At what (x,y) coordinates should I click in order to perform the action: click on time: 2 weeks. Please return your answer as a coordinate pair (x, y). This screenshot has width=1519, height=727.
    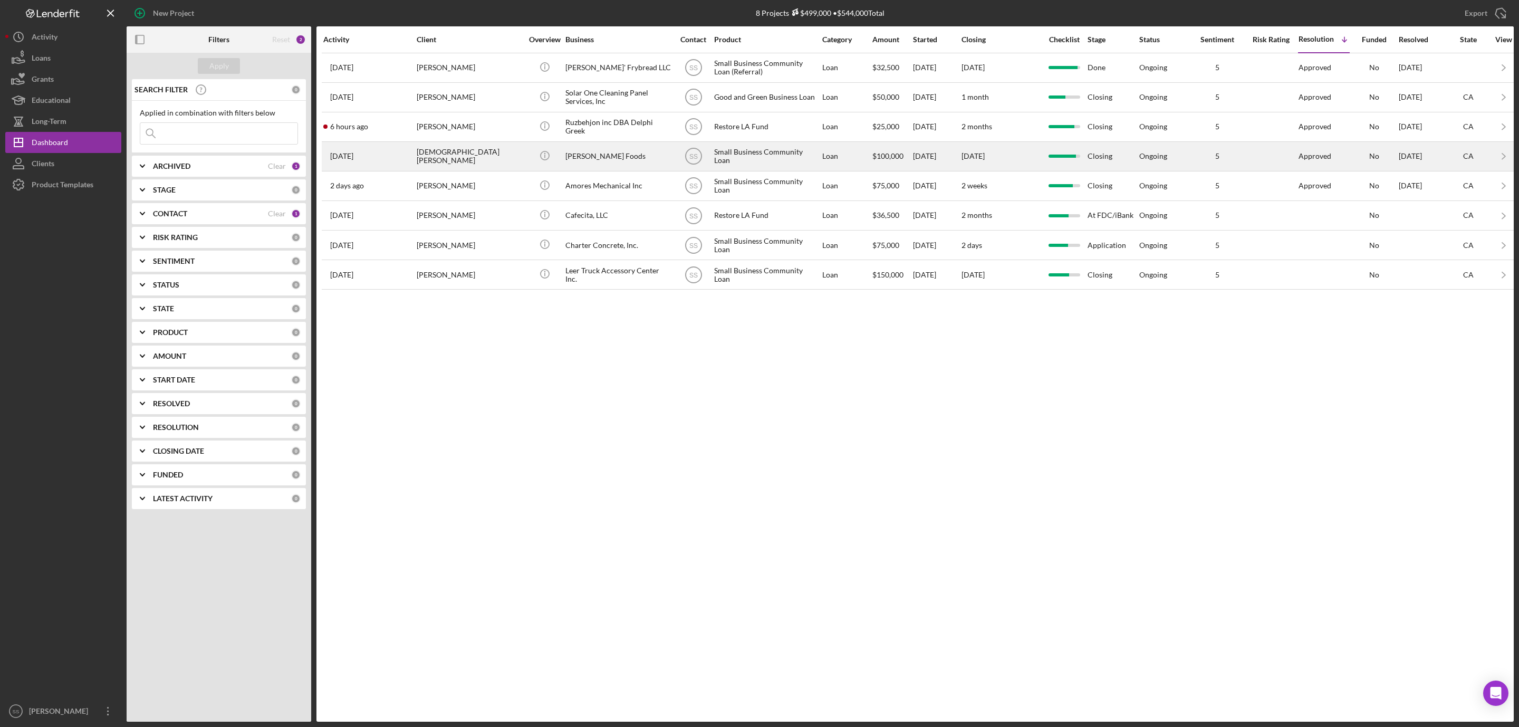
    Looking at the image, I should click on (974, 185).